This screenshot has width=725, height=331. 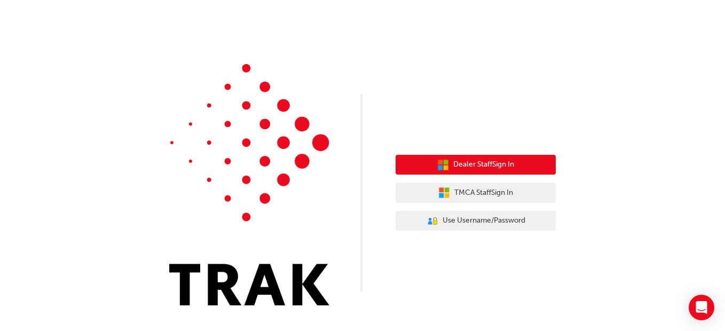 I want to click on button: Use Username/Password, so click(x=476, y=221).